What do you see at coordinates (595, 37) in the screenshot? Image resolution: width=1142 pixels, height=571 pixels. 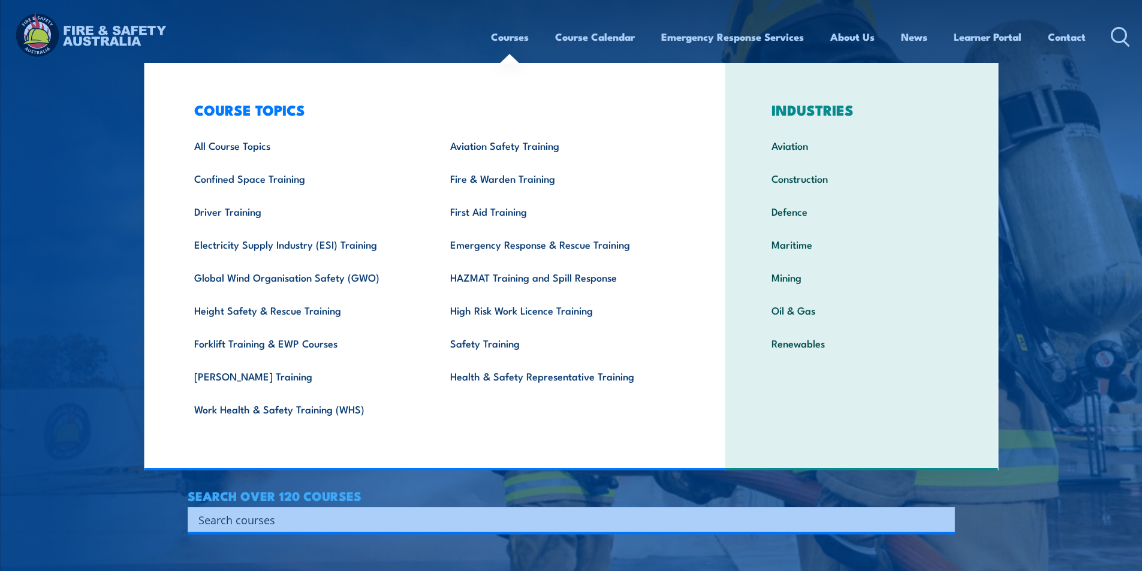 I see `a: Course Calendar` at bounding box center [595, 37].